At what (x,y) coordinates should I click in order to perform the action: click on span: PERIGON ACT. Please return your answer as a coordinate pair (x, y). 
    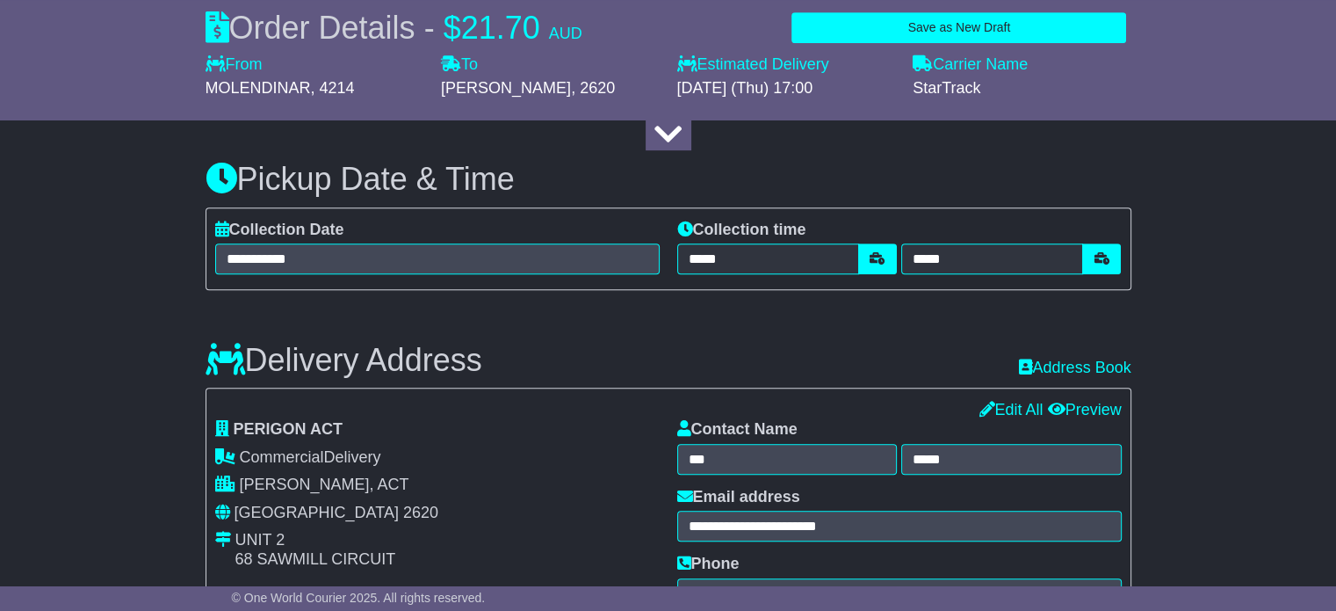
    Looking at the image, I should click on (288, 429).